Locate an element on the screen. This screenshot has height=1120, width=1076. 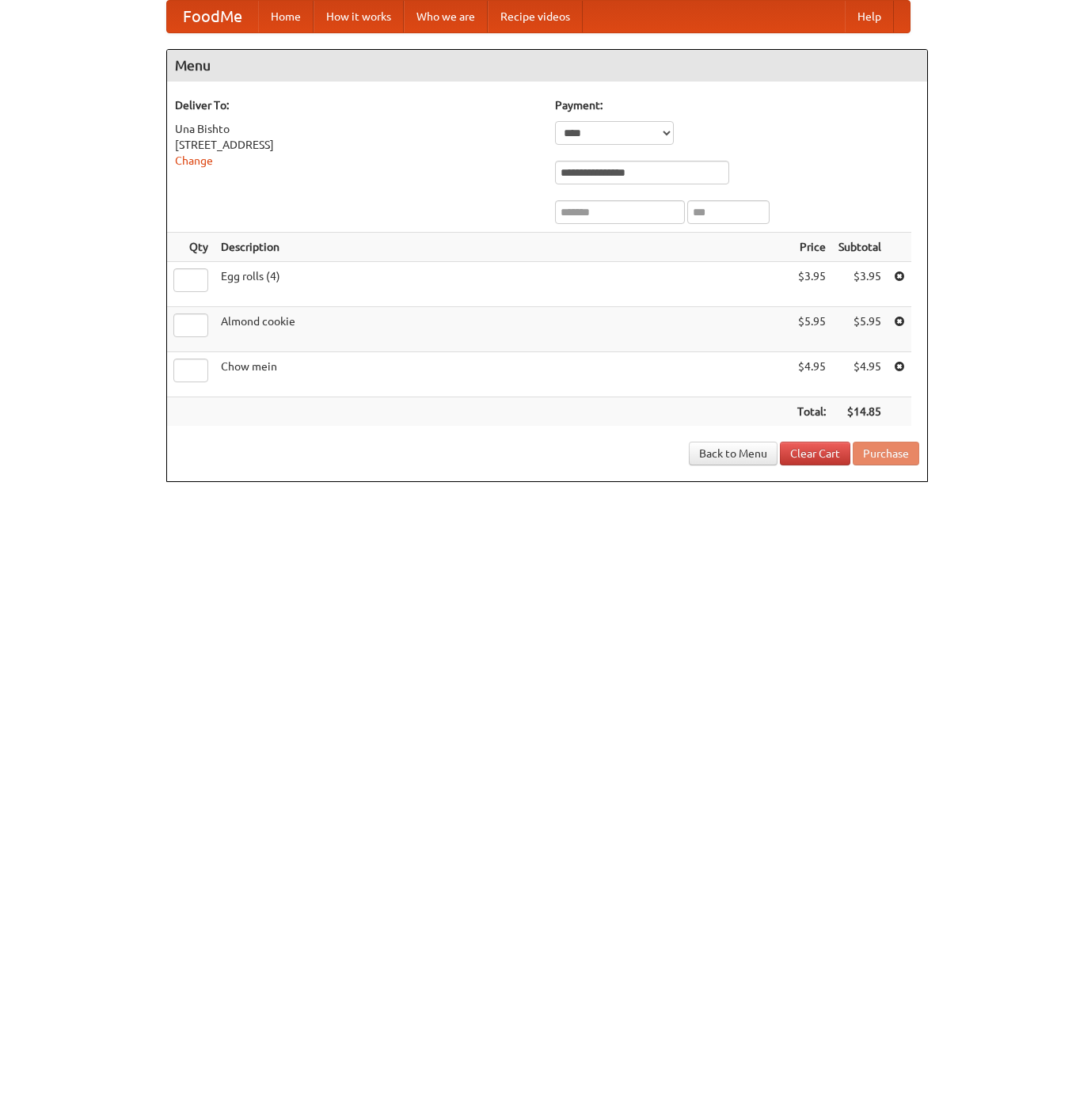
h5: Payment: is located at coordinates (737, 106).